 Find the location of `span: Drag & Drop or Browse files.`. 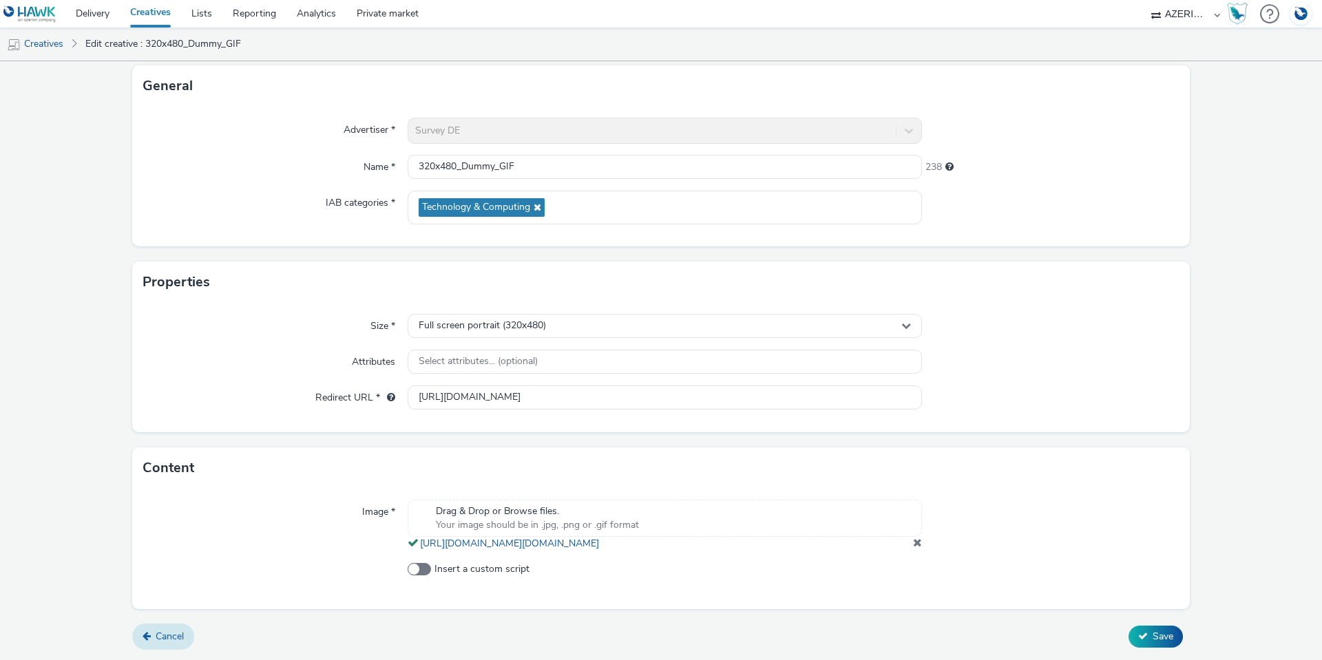

span: Drag & Drop or Browse files. is located at coordinates (537, 511).